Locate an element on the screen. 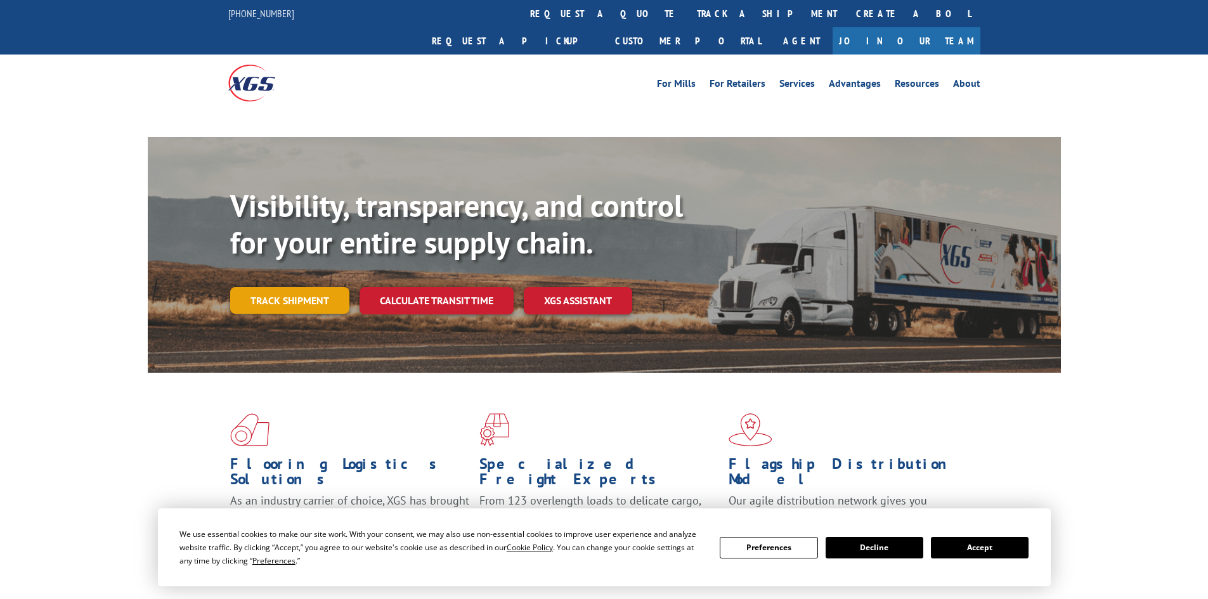 This screenshot has width=1208, height=599. img: xgs-icon-total-supply-chain-intelligence-red is located at coordinates (250, 430).